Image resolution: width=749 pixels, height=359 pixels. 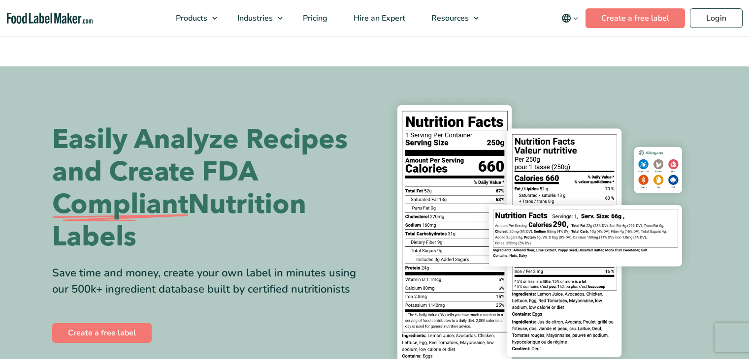 What do you see at coordinates (120, 205) in the screenshot?
I see `span: Compliant` at bounding box center [120, 205].